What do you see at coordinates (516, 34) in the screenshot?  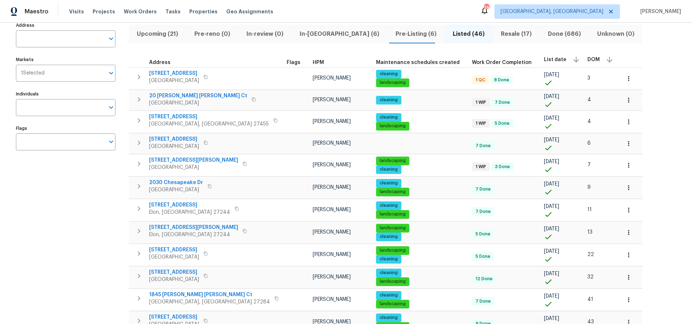 I see `span: Resale (17)` at bounding box center [516, 34].